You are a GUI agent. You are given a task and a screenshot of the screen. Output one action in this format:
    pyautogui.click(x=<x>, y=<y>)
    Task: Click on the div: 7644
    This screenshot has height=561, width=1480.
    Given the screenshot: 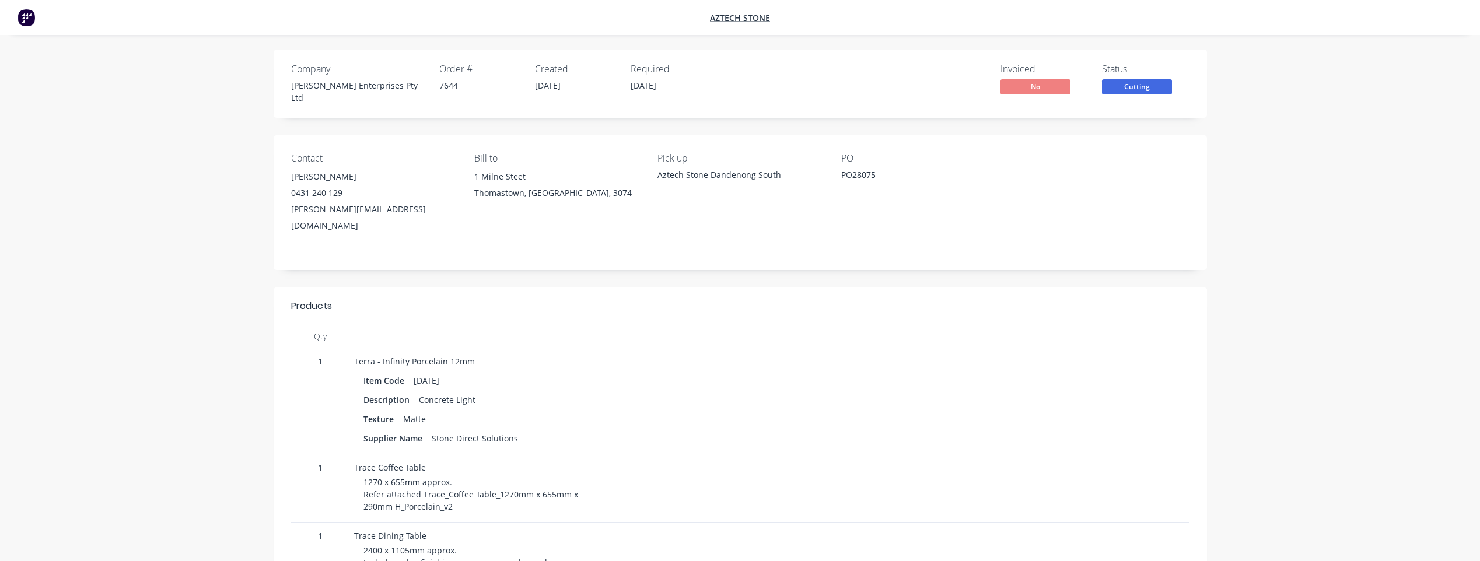 What is the action you would take?
    pyautogui.click(x=480, y=85)
    